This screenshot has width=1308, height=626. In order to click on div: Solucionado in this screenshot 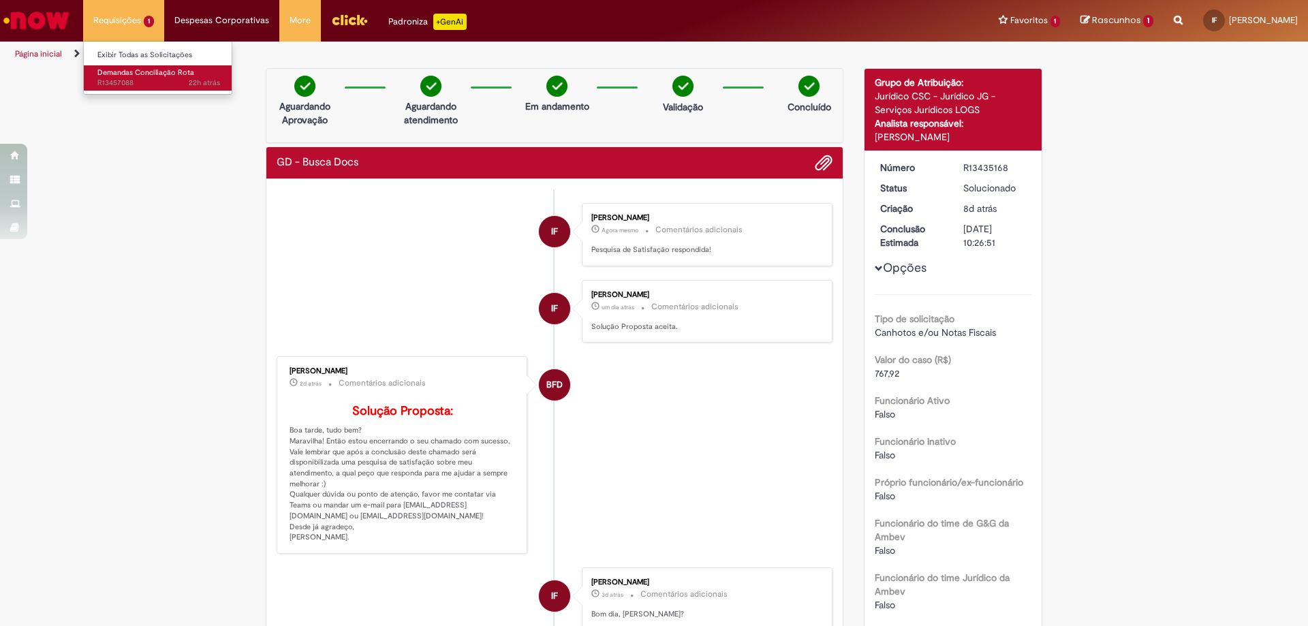, I will do `click(995, 188)`.